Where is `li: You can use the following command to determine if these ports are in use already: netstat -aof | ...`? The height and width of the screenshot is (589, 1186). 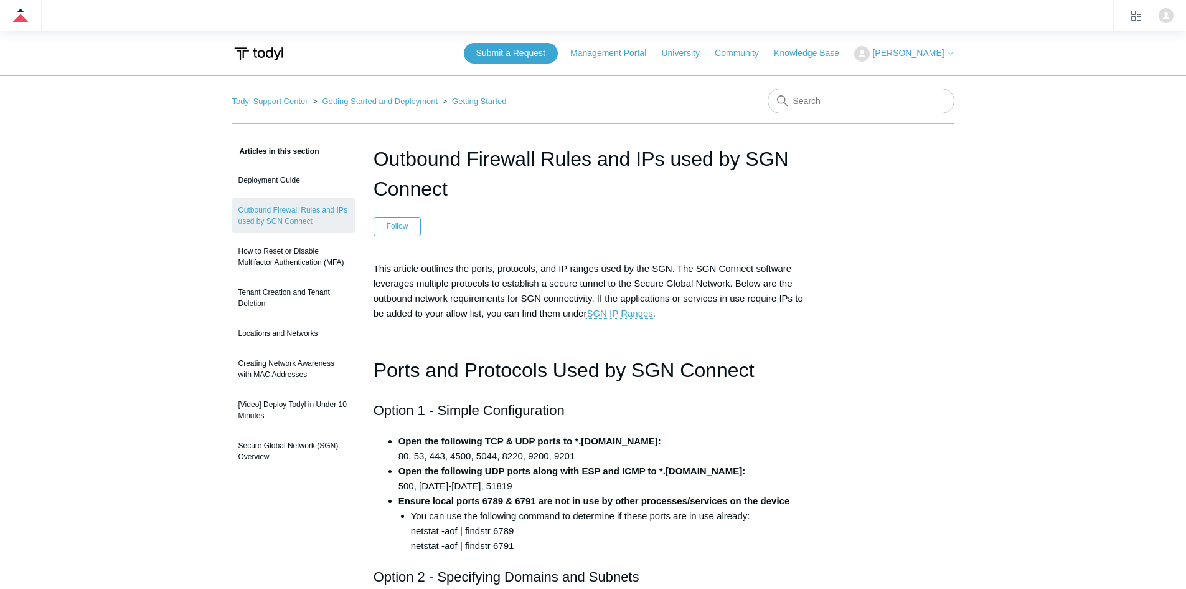 li: You can use the following command to determine if these ports are in use already: netstat -aof | ... is located at coordinates (612, 531).